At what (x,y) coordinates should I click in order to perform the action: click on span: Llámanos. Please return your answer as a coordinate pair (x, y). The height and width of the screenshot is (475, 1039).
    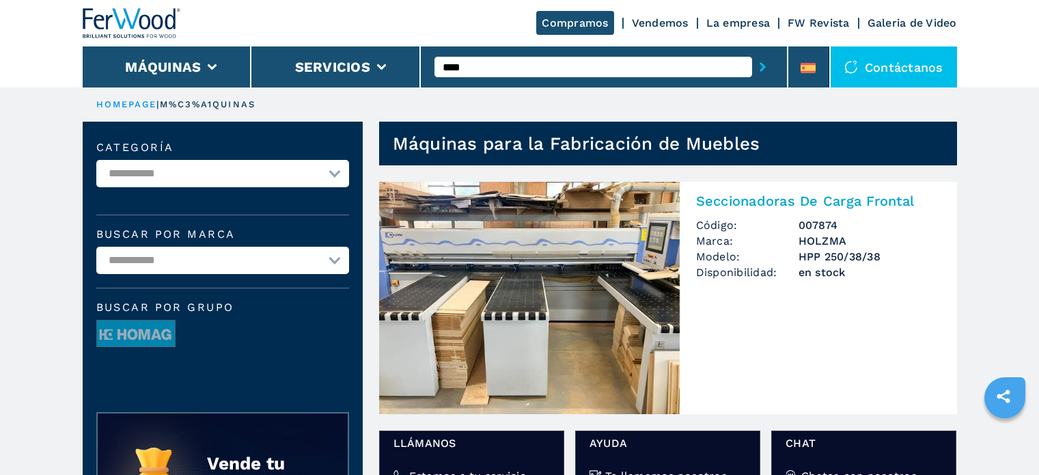
    Looking at the image, I should click on (471, 442).